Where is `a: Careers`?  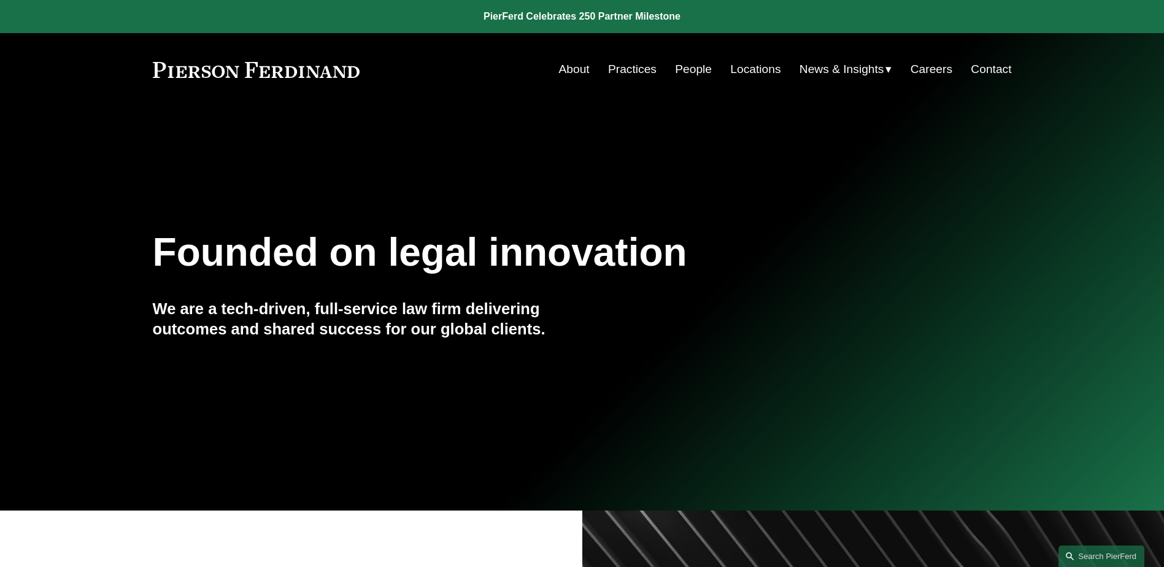
a: Careers is located at coordinates (931, 69).